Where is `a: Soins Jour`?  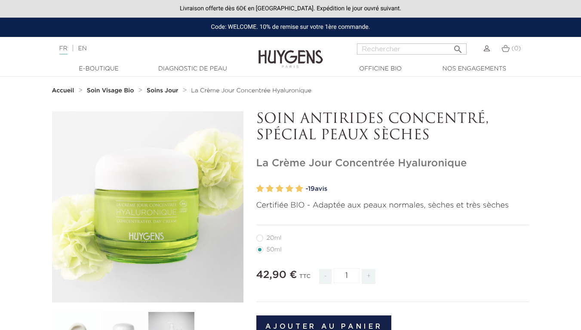 a: Soins Jour is located at coordinates (163, 91).